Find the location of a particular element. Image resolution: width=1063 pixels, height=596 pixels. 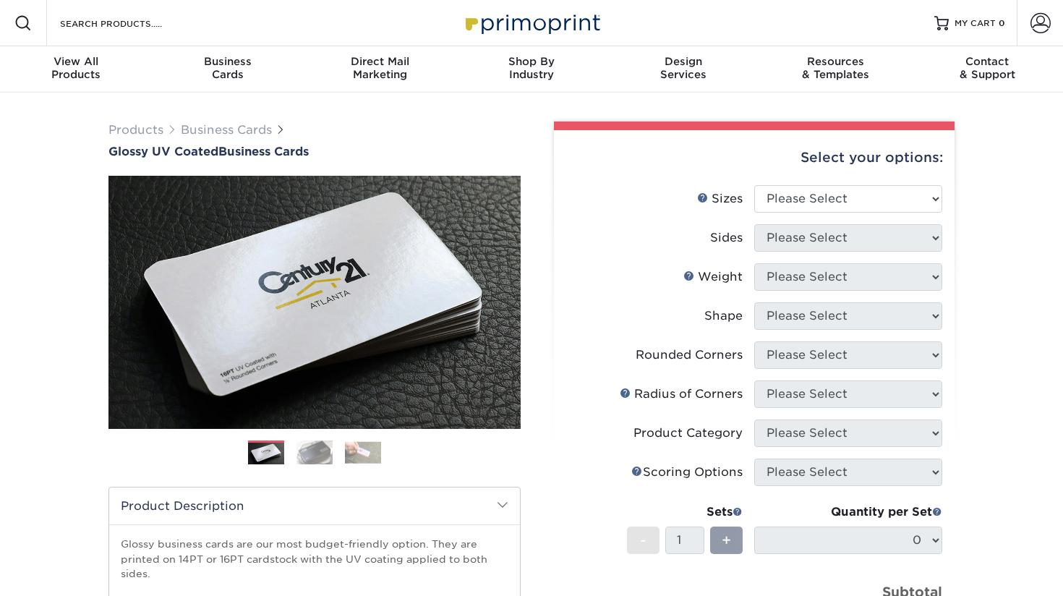

a: Contact& Support is located at coordinates (987, 69).